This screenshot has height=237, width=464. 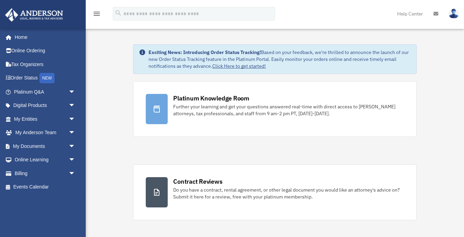 What do you see at coordinates (97, 14) in the screenshot?
I see `i: menu` at bounding box center [97, 14].